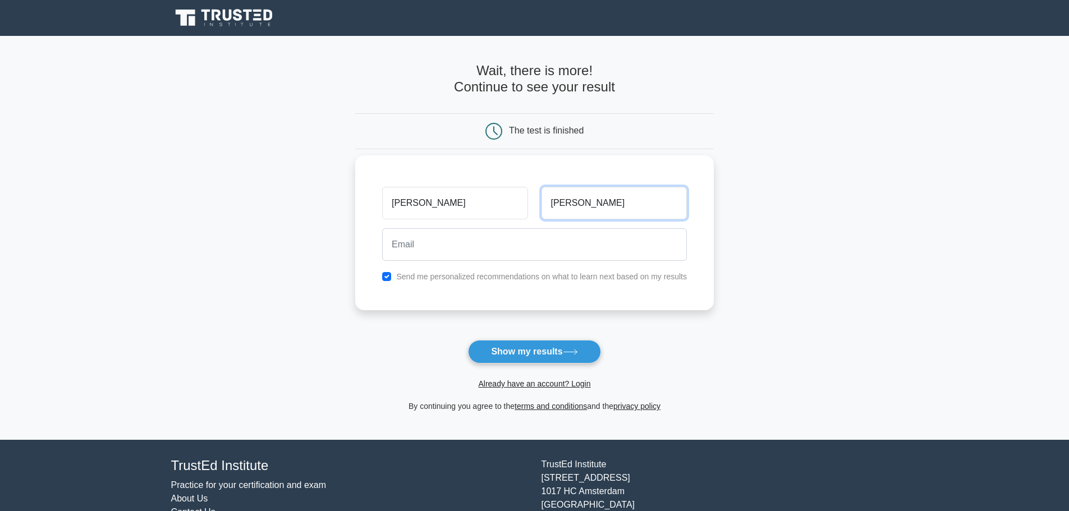  I want to click on h4: TrustEd Institute, so click(350, 466).